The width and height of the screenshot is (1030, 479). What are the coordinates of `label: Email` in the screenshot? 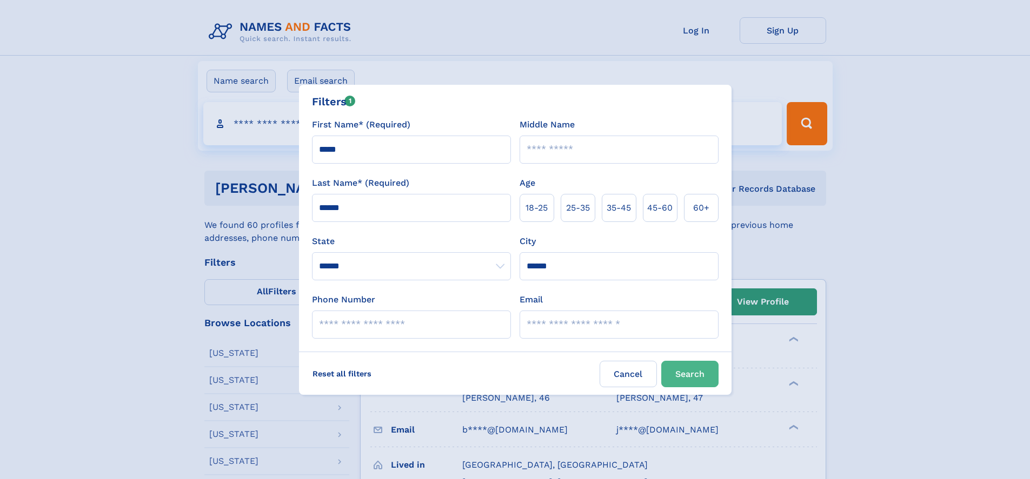 It's located at (531, 300).